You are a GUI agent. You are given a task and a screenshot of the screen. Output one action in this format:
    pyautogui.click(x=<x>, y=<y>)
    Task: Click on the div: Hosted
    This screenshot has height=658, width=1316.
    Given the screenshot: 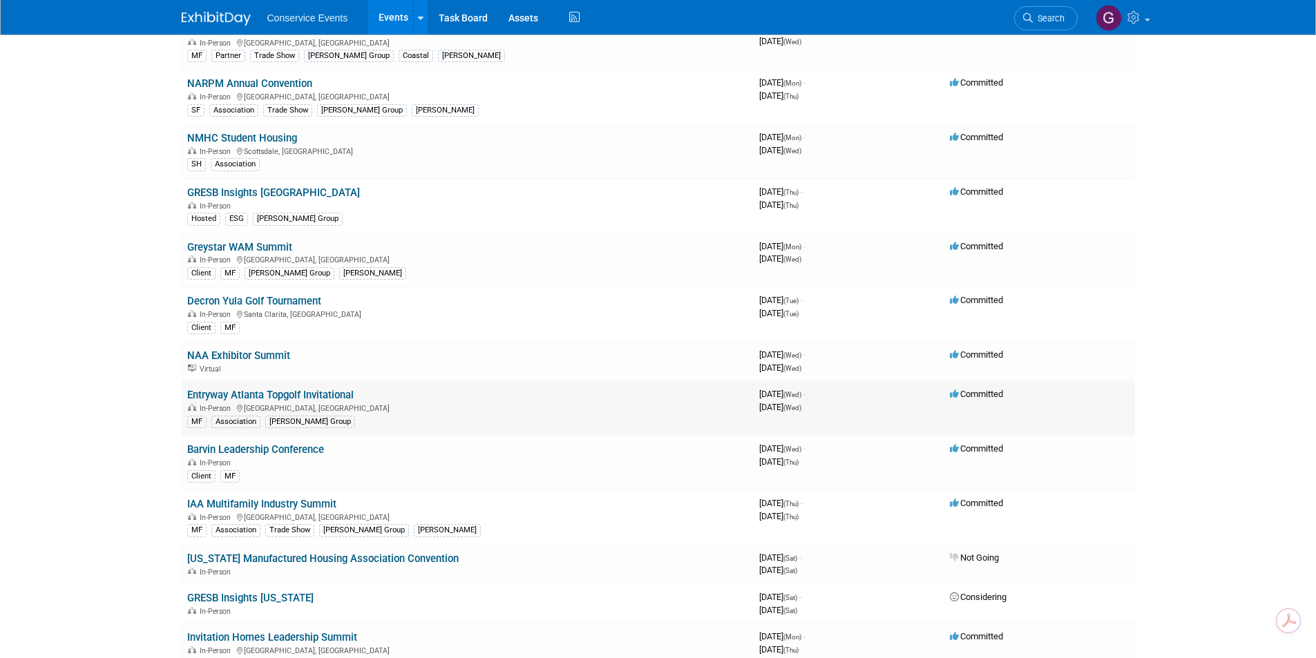 What is the action you would take?
    pyautogui.click(x=204, y=219)
    